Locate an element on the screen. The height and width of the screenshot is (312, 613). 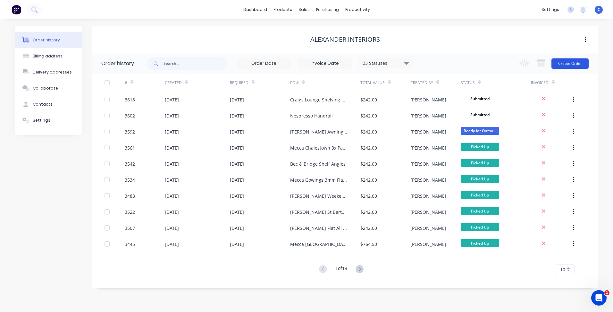
div: Delivery addresses is located at coordinates (52, 72).